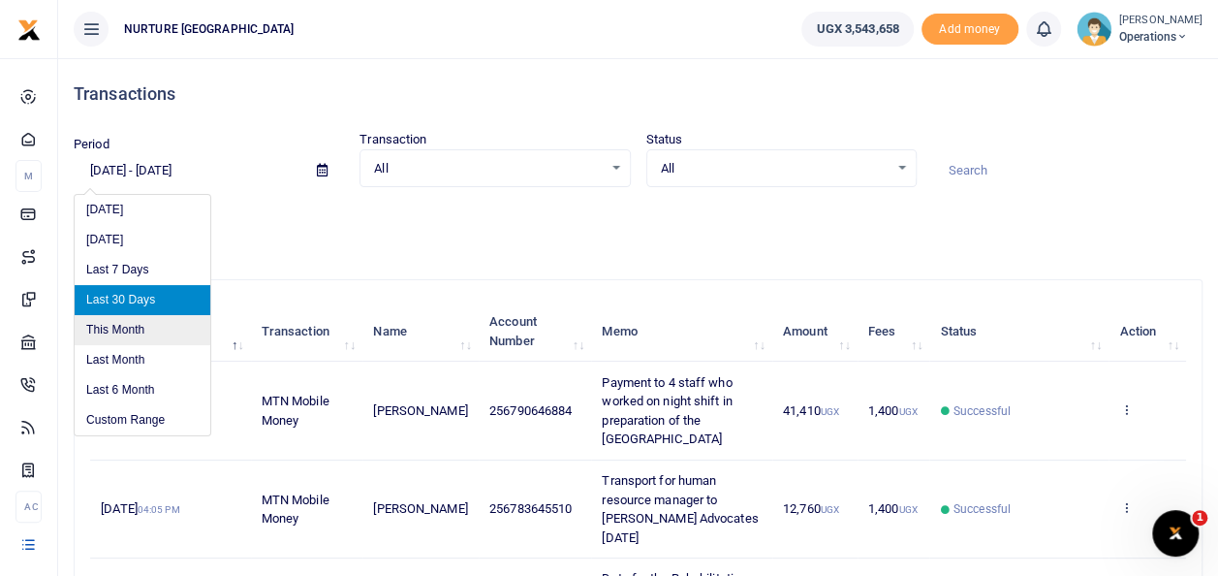  I want to click on li: Last 30 Days, so click(142, 300).